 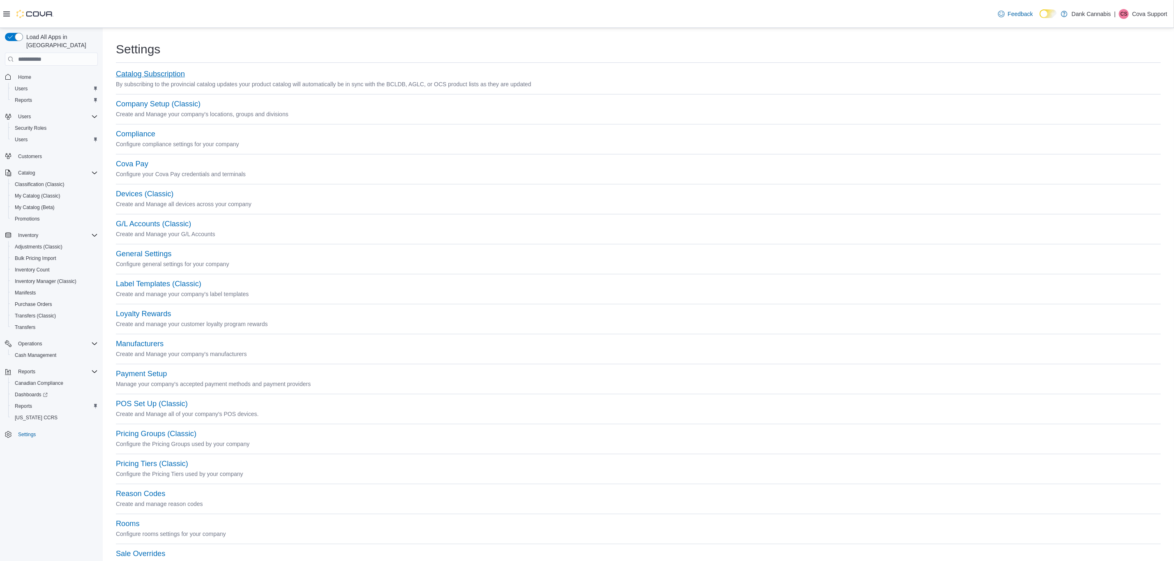 What do you see at coordinates (55, 383) in the screenshot?
I see `button: Canadian Compliance` at bounding box center [55, 383].